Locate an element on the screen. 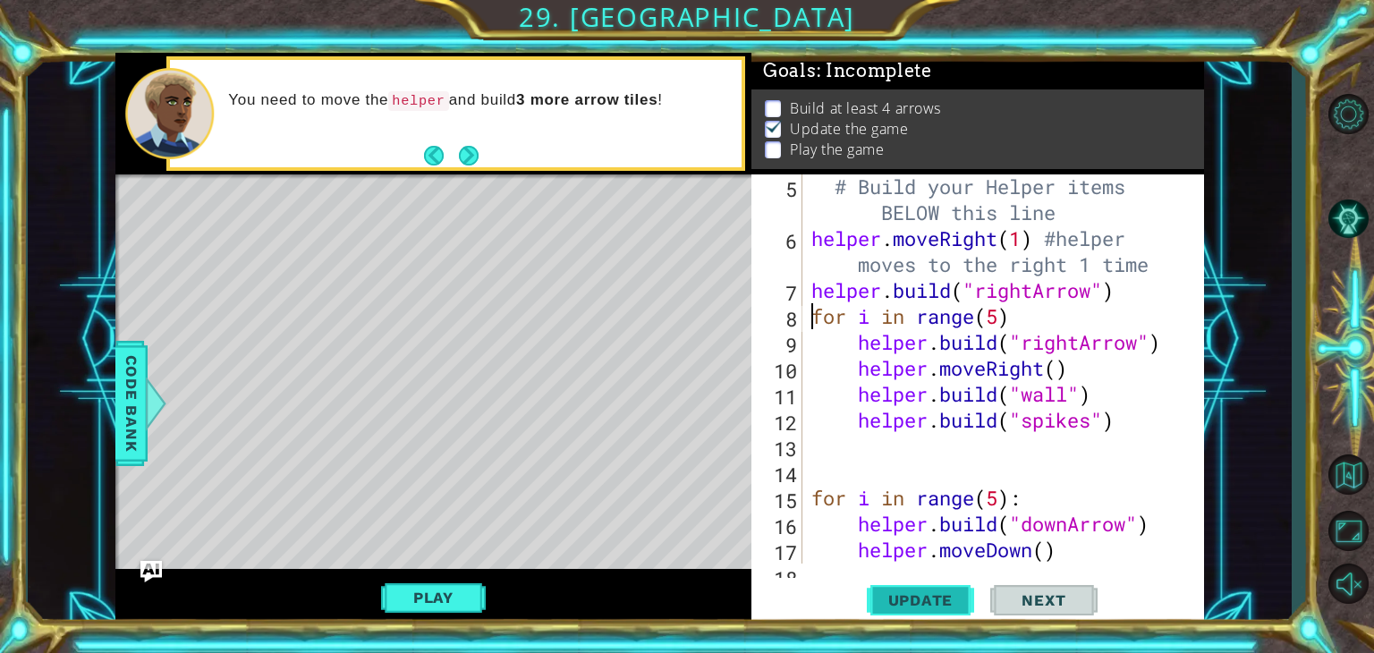  button: Play is located at coordinates (433, 598).